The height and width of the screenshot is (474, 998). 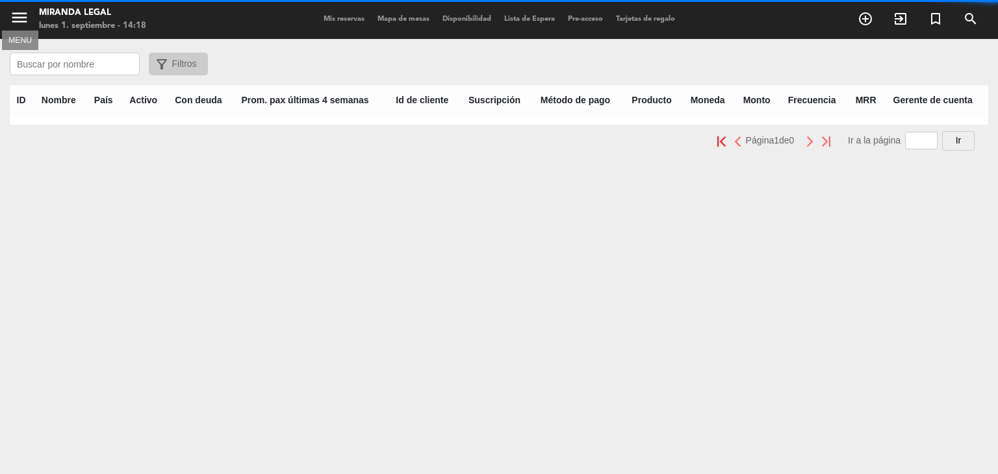 I want to click on span: Mapa de mesas, so click(x=403, y=19).